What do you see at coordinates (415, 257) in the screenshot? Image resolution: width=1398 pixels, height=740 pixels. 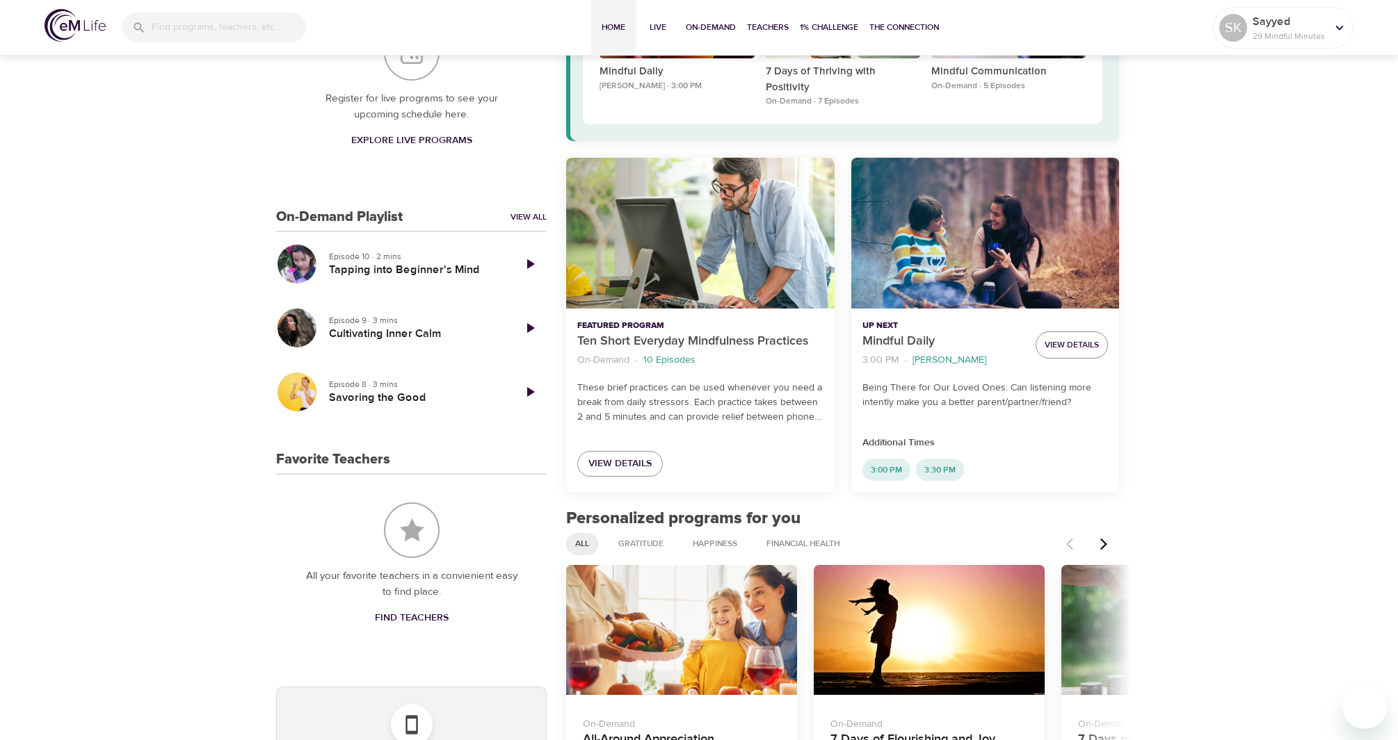 I see `p: Episode 10 · 2 mins` at bounding box center [415, 257].